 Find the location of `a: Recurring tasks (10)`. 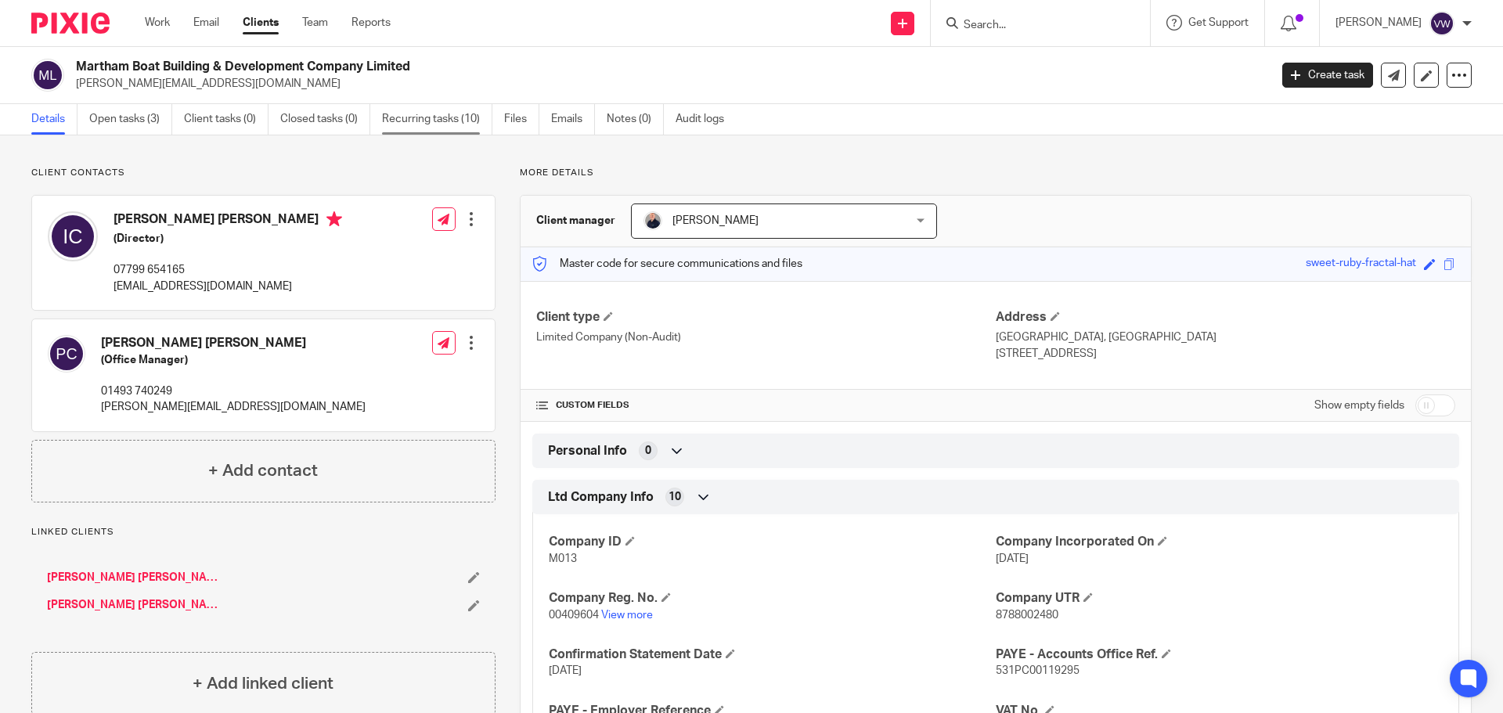

a: Recurring tasks (10) is located at coordinates (437, 119).